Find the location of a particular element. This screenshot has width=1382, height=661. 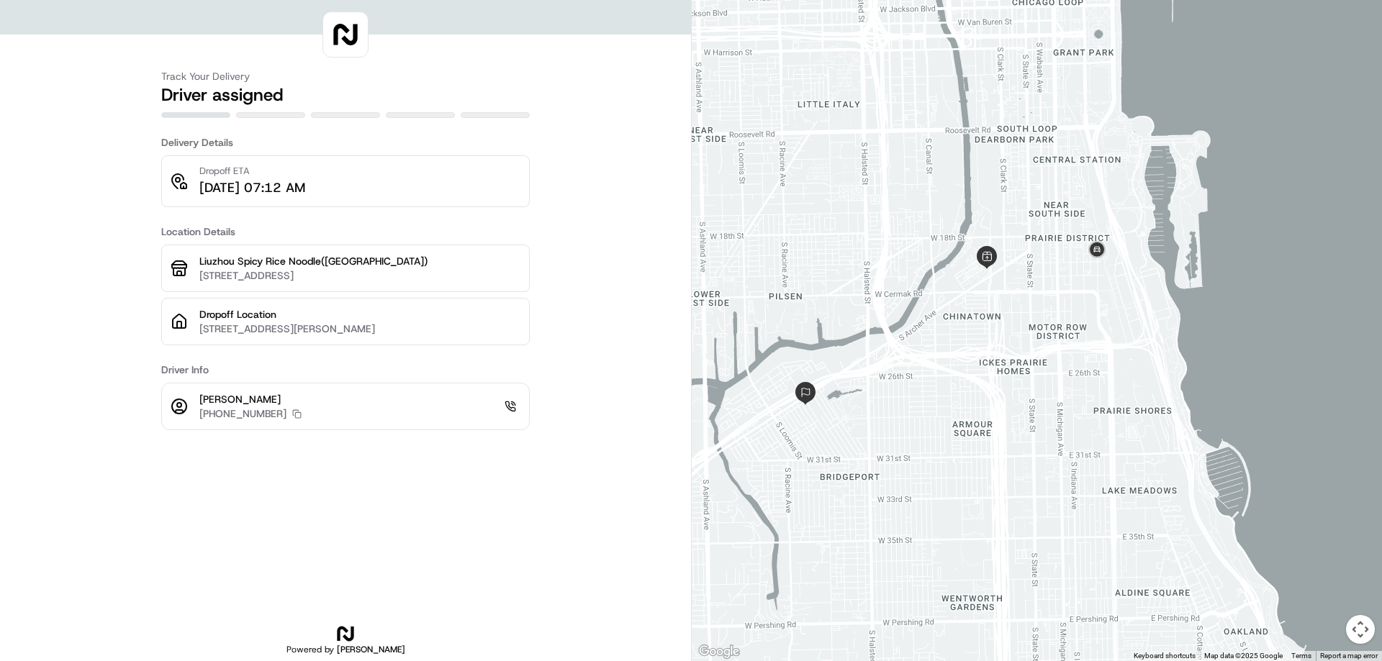

a: Terms (opens in new tab) is located at coordinates (1301, 656).